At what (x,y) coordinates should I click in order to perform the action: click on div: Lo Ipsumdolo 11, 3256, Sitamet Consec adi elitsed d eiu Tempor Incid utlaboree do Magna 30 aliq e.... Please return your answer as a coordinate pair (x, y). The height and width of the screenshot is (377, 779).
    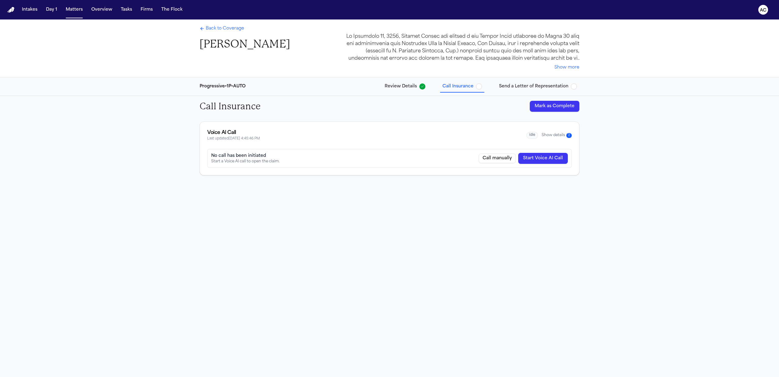
    Looking at the image, I should click on (463, 47).